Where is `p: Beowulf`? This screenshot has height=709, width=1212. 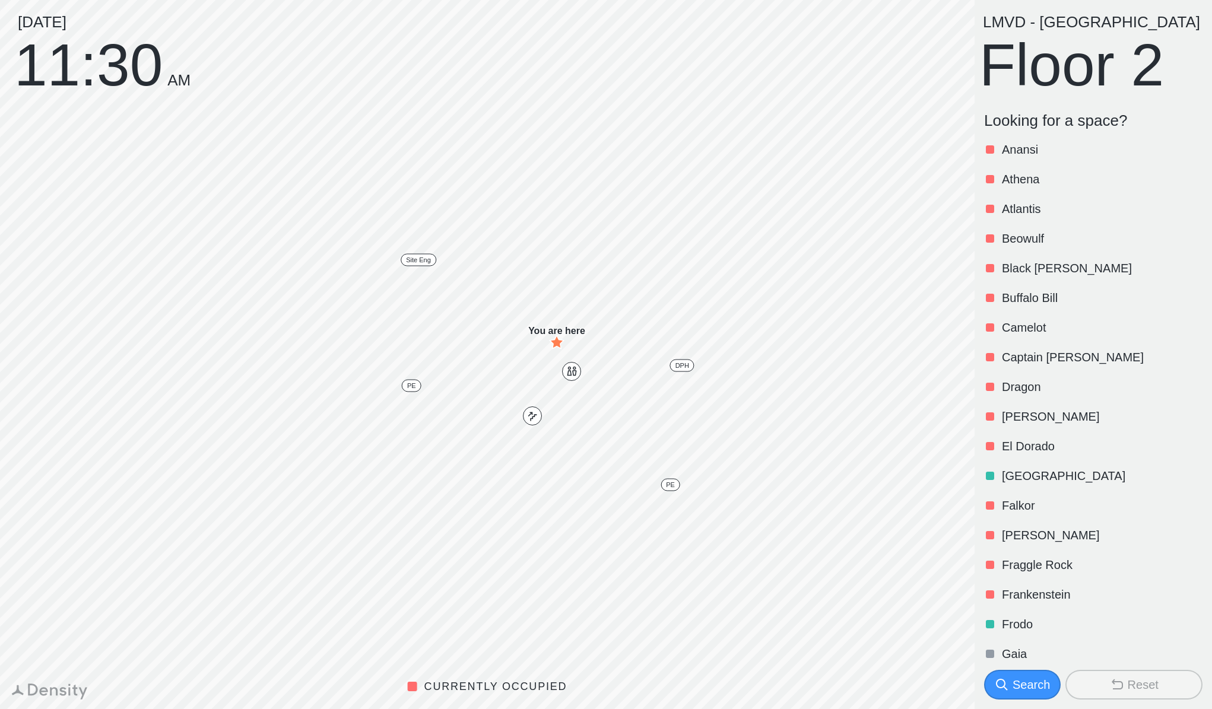 p: Beowulf is located at coordinates (1101, 239).